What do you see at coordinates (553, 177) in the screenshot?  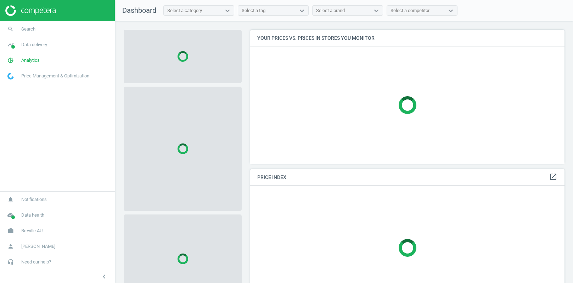 I see `i: open_in_new` at bounding box center [553, 177].